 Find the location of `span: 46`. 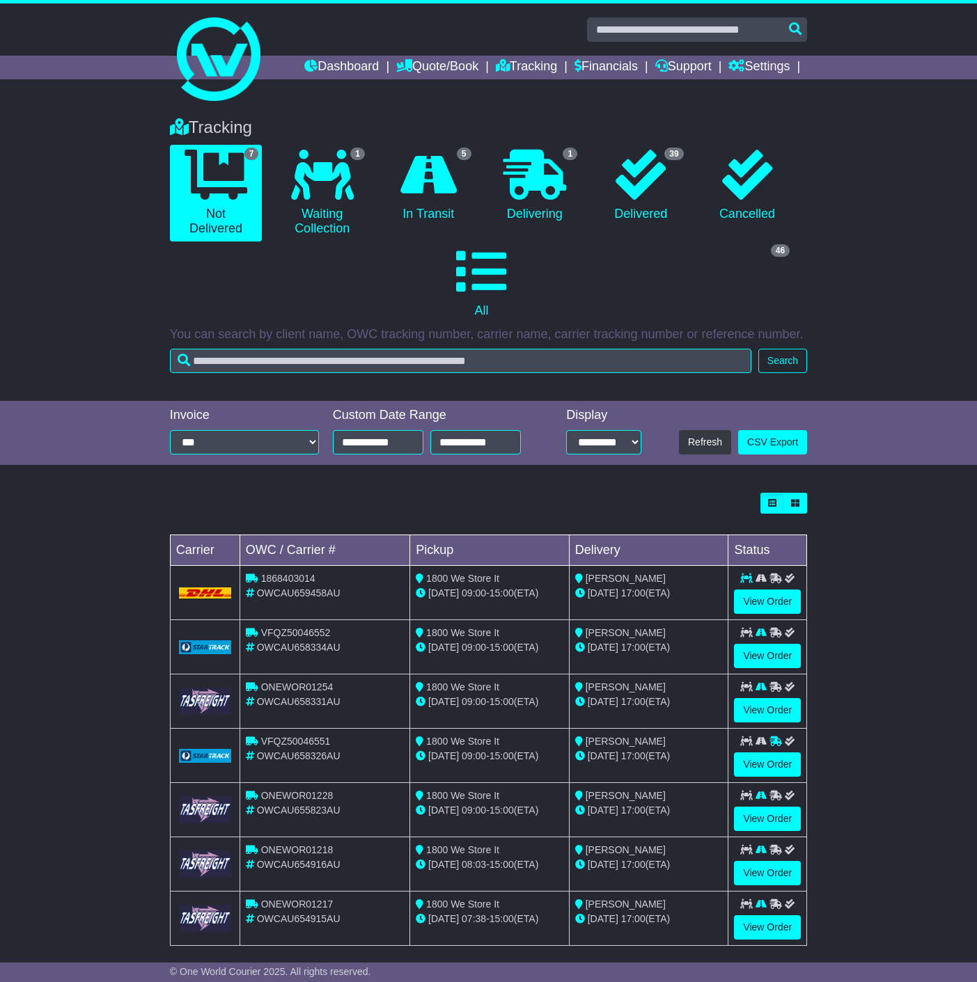

span: 46 is located at coordinates (780, 251).